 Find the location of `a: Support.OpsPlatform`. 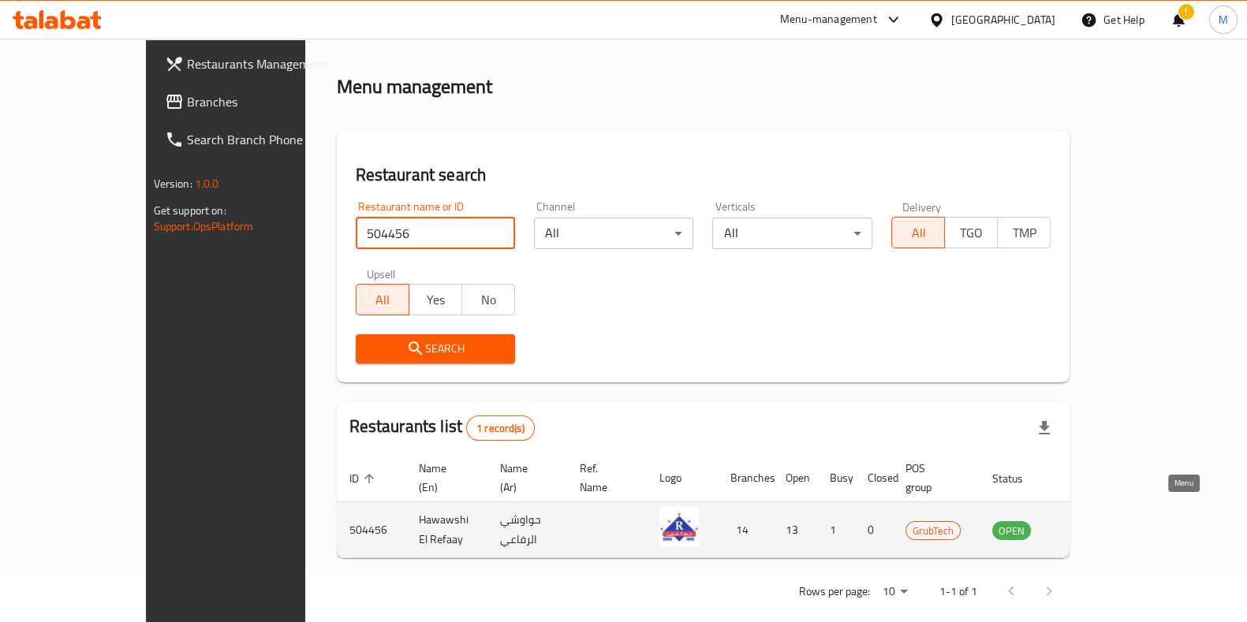

a: Support.OpsPlatform is located at coordinates (204, 226).